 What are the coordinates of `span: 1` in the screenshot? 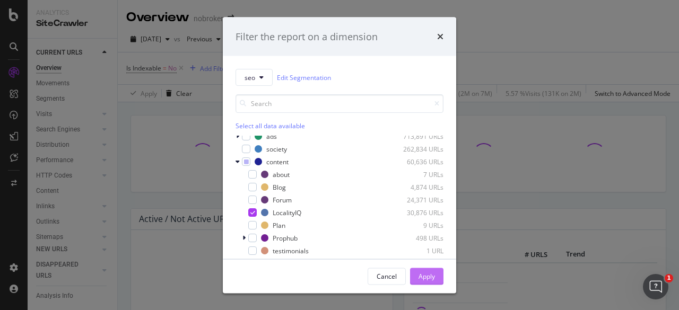 It's located at (669, 278).